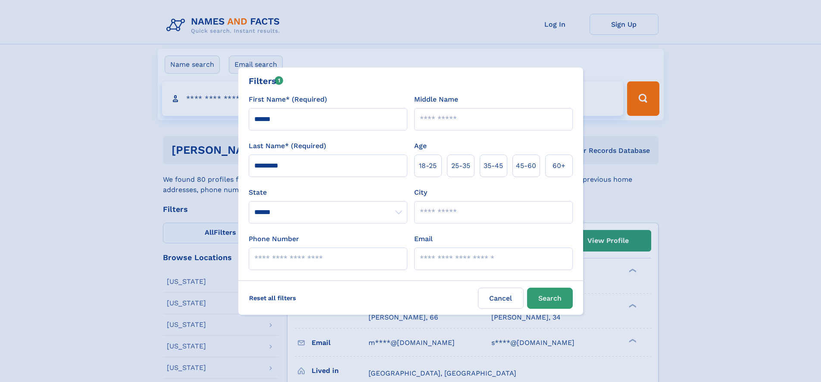 The height and width of the screenshot is (382, 821). Describe the element at coordinates (493, 166) in the screenshot. I see `span: 35‑45` at that location.